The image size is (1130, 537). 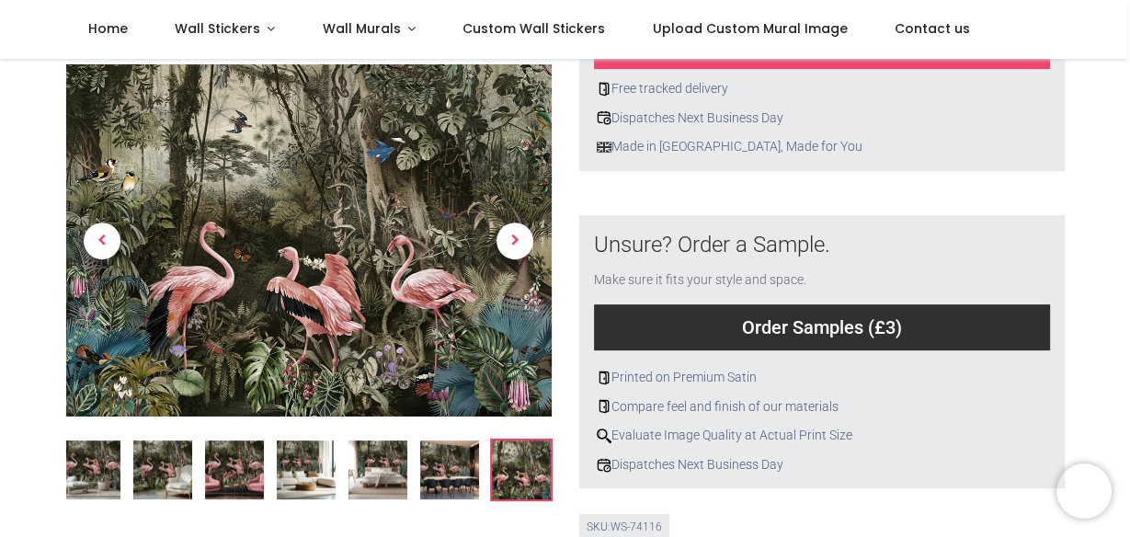 I want to click on img: WS-74116-05, so click(x=306, y=471).